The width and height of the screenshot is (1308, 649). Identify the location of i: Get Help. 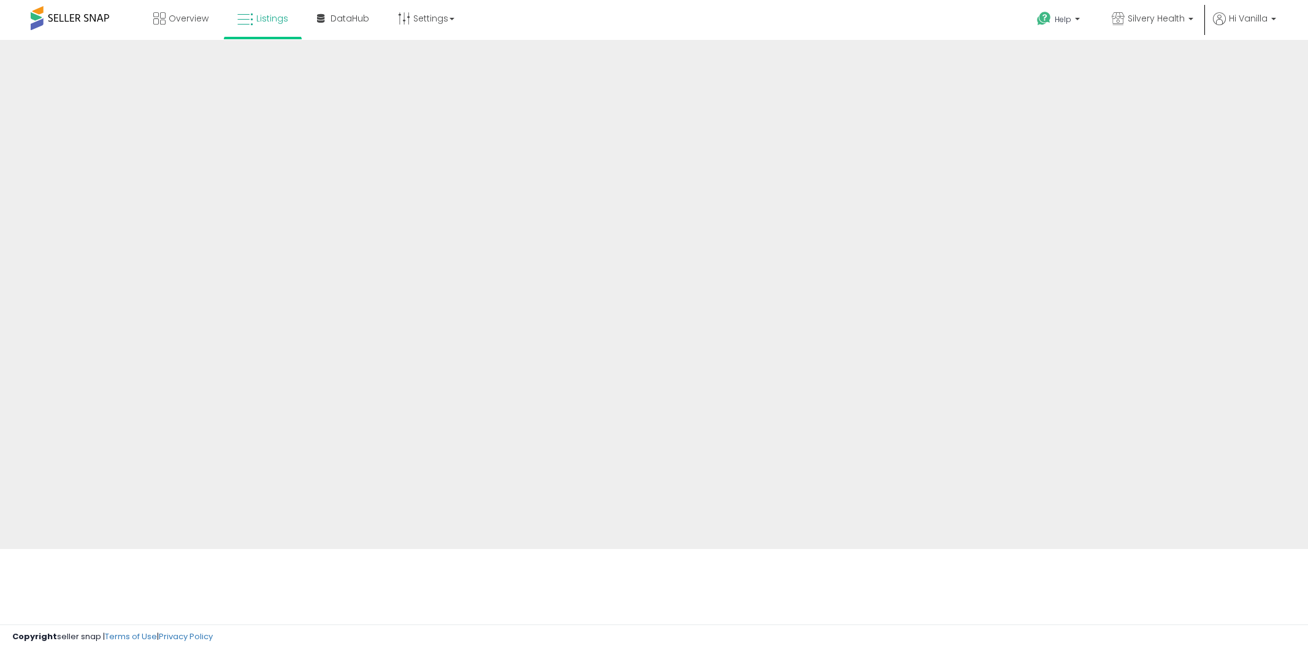
(1044, 18).